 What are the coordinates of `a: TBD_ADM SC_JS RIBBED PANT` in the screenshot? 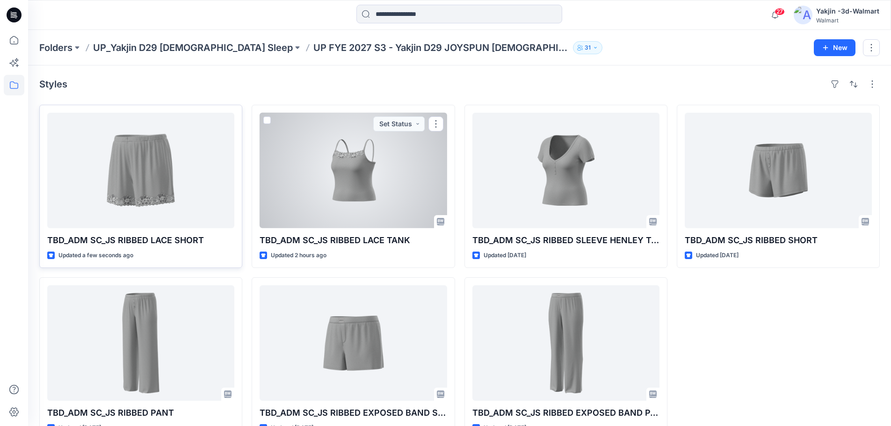 It's located at (141, 343).